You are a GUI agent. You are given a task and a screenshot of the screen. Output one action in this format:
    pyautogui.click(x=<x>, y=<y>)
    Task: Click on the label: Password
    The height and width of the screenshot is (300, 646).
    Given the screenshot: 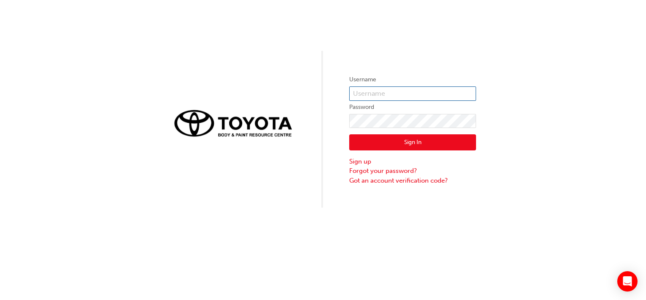 What is the action you would take?
    pyautogui.click(x=413, y=107)
    